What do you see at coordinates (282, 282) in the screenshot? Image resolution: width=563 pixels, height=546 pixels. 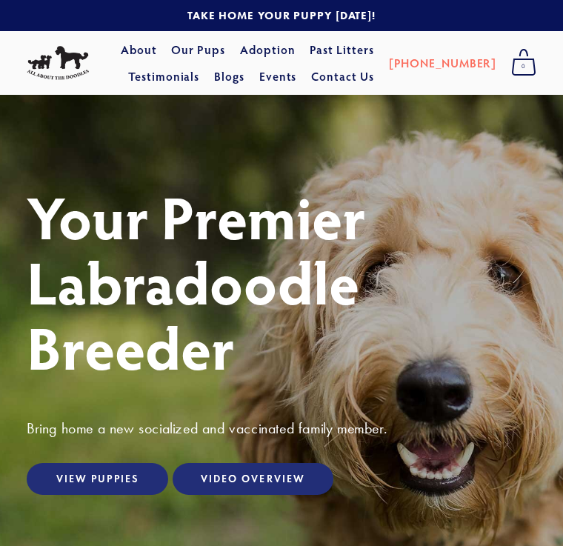 I see `h1: Your Premier Labradoodle Breeder` at bounding box center [282, 282].